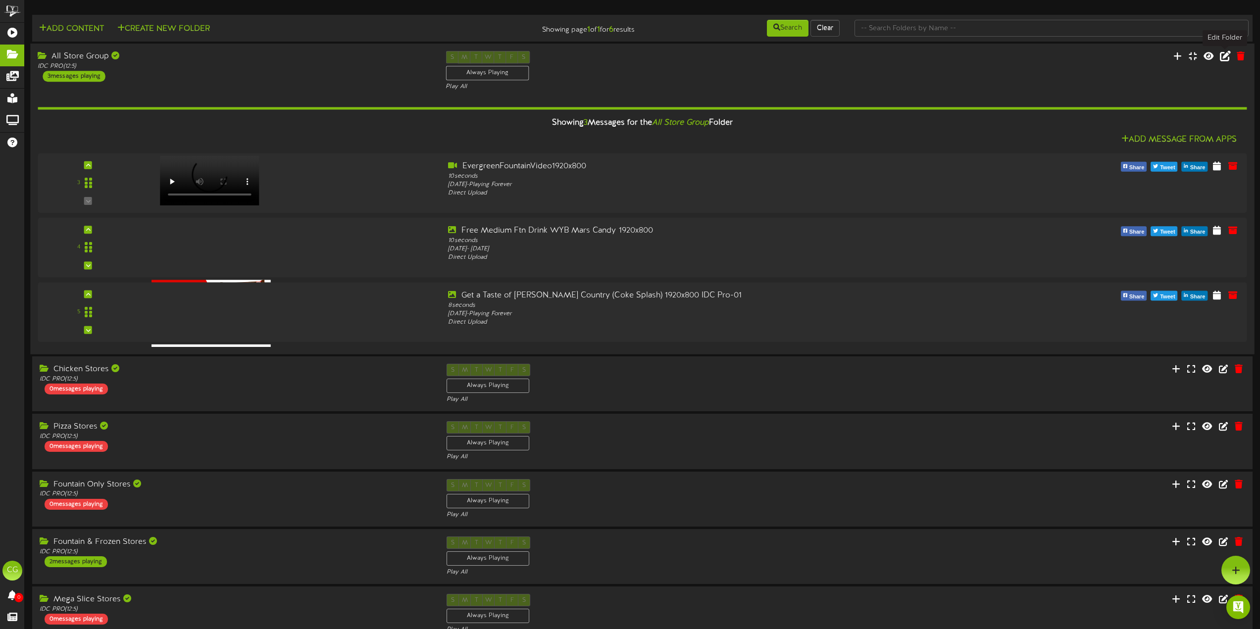 This screenshot has height=629, width=1260. What do you see at coordinates (1051, 28) in the screenshot?
I see `input: -- Search Folders by Name --` at bounding box center [1051, 28].